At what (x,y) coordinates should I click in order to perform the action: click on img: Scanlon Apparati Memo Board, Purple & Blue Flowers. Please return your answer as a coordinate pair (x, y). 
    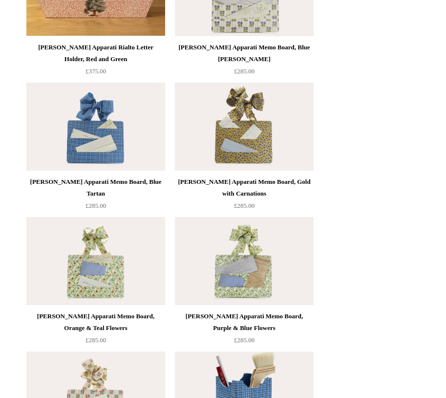
    Looking at the image, I should click on (244, 261).